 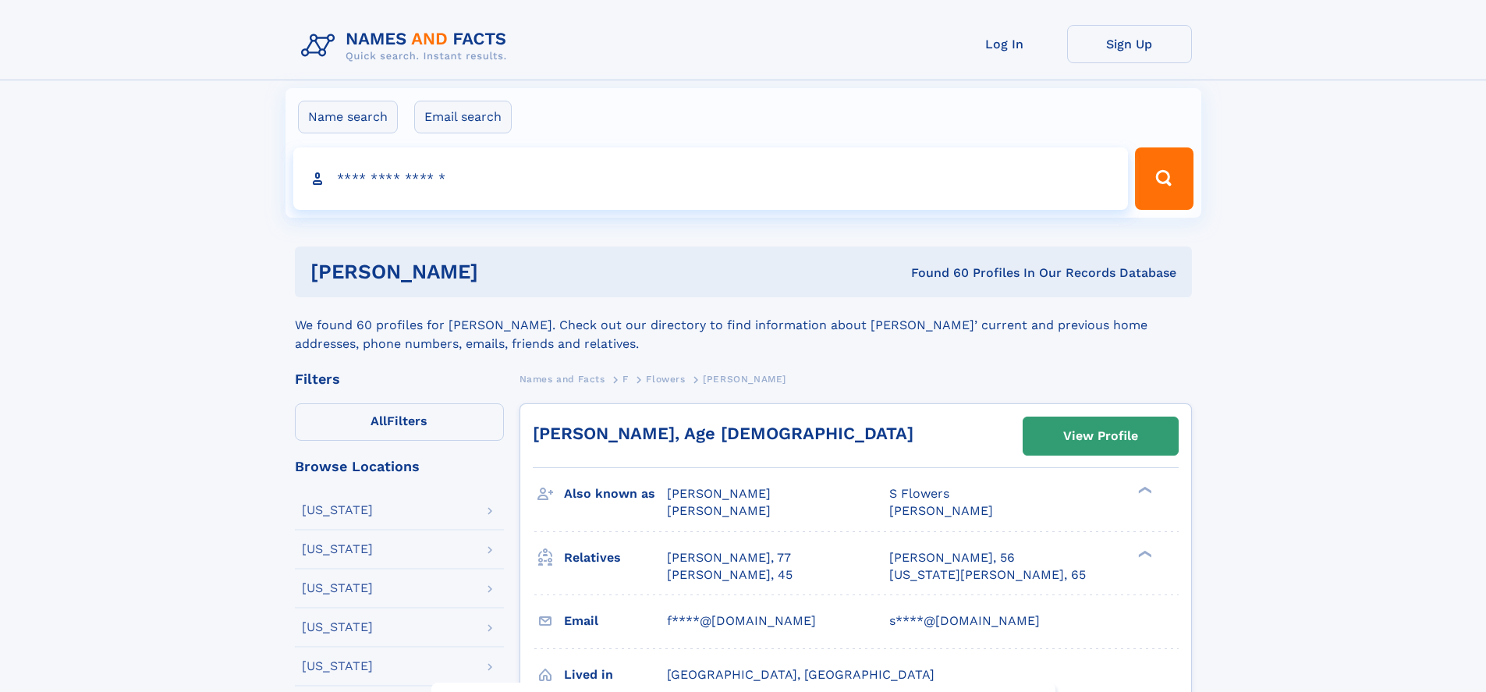 What do you see at coordinates (935, 273) in the screenshot?
I see `div: Found 60 Profiles In Our Records Database` at bounding box center [935, 273].